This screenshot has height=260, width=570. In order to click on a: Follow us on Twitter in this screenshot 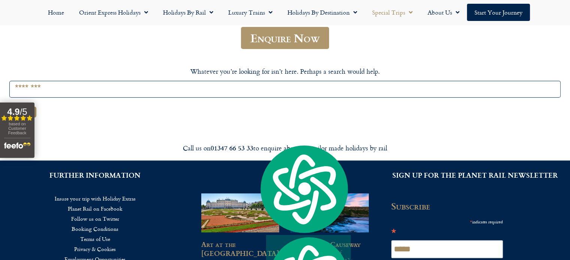, I will do `click(95, 219)`.